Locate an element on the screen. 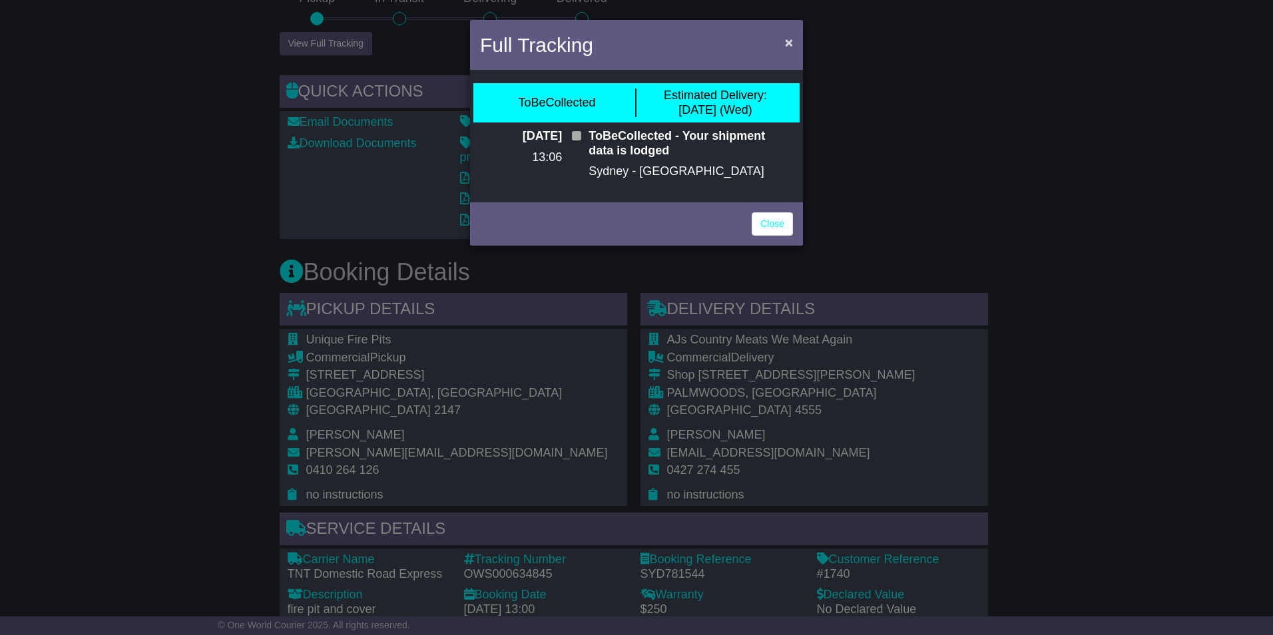 The height and width of the screenshot is (635, 1273). a: Close is located at coordinates (772, 224).